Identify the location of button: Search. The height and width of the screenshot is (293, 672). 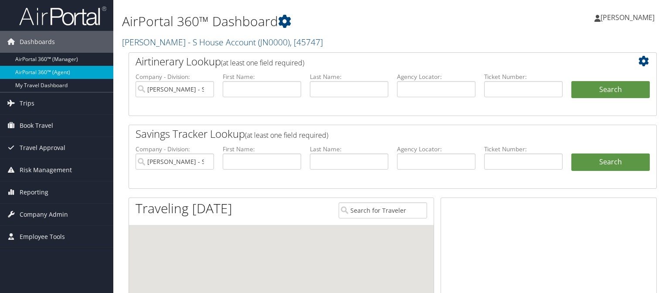
(611, 90).